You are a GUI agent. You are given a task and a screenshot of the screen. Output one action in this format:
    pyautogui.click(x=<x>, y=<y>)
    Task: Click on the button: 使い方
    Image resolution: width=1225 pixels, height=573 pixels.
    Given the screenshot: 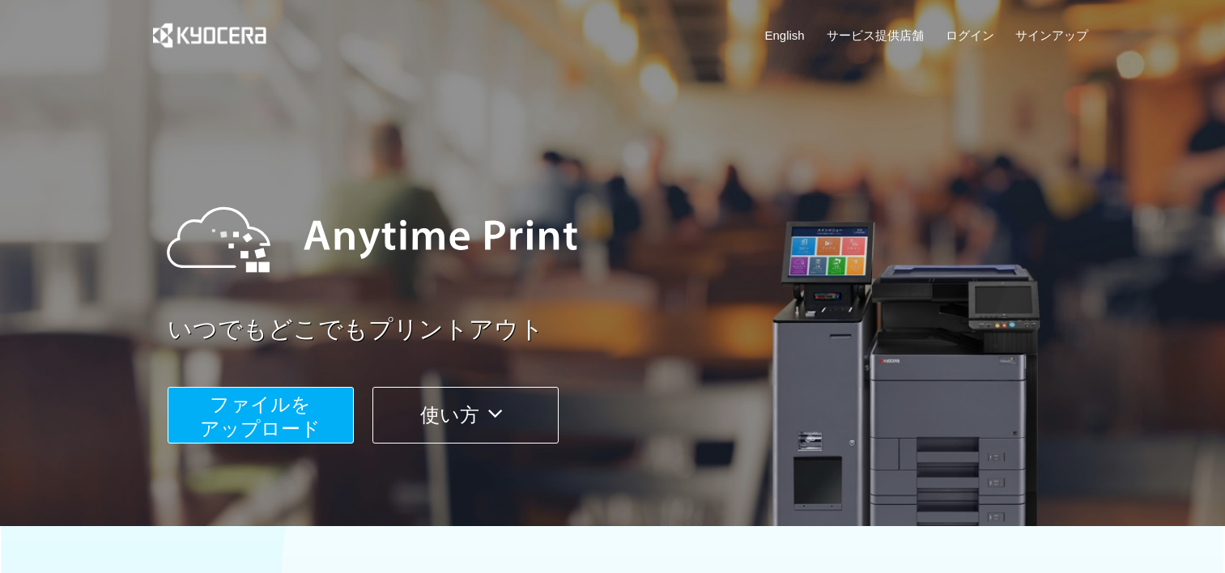 What is the action you would take?
    pyautogui.click(x=466, y=415)
    